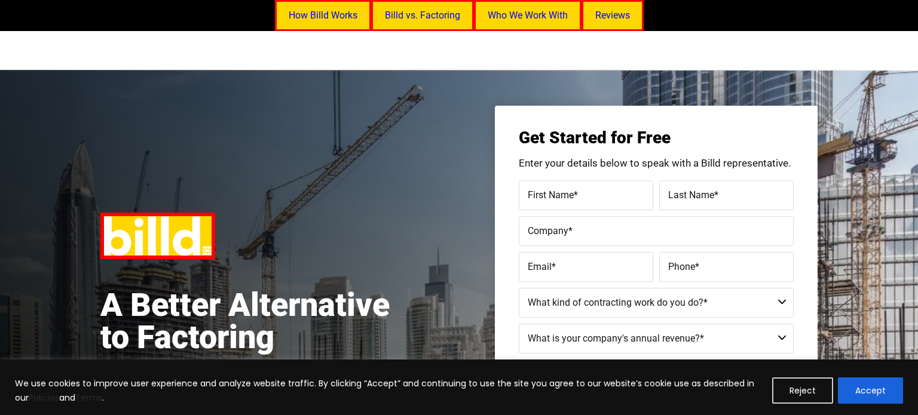  What do you see at coordinates (44, 398) in the screenshot?
I see `a: Policies` at bounding box center [44, 398].